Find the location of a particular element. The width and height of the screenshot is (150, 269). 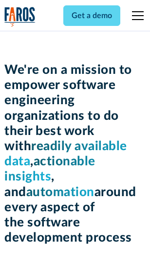

img: Logo of the analytics and reporting company Faros. is located at coordinates (20, 17).